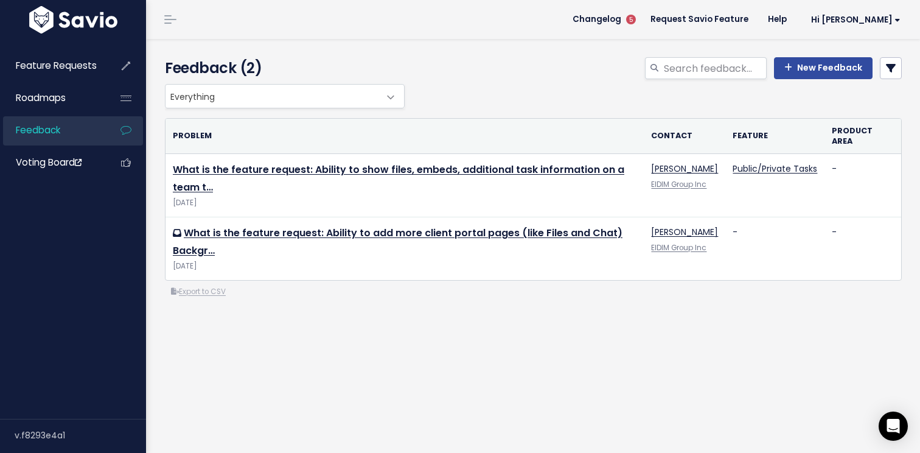  What do you see at coordinates (398, 178) in the screenshot?
I see `a: What is the feature request: Ability to show files, embeds, additional task information on a team t…` at bounding box center [398, 178].